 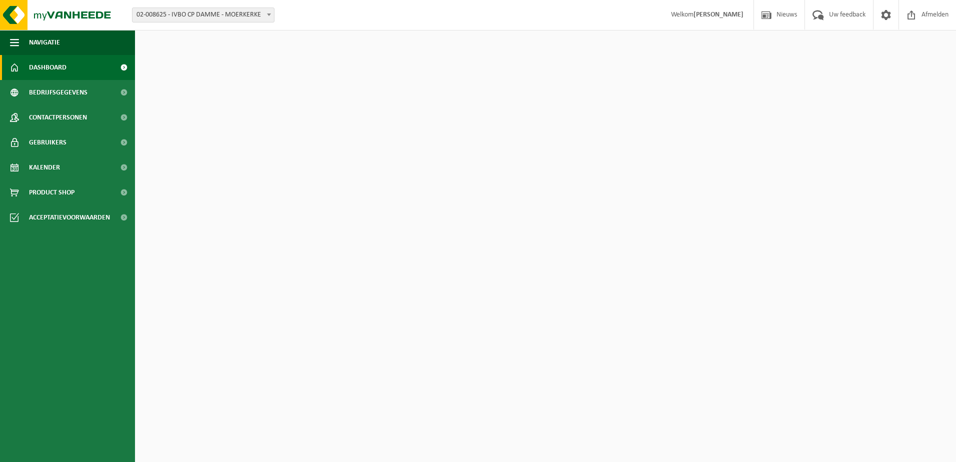 What do you see at coordinates (51, 192) in the screenshot?
I see `span: Product Shop` at bounding box center [51, 192].